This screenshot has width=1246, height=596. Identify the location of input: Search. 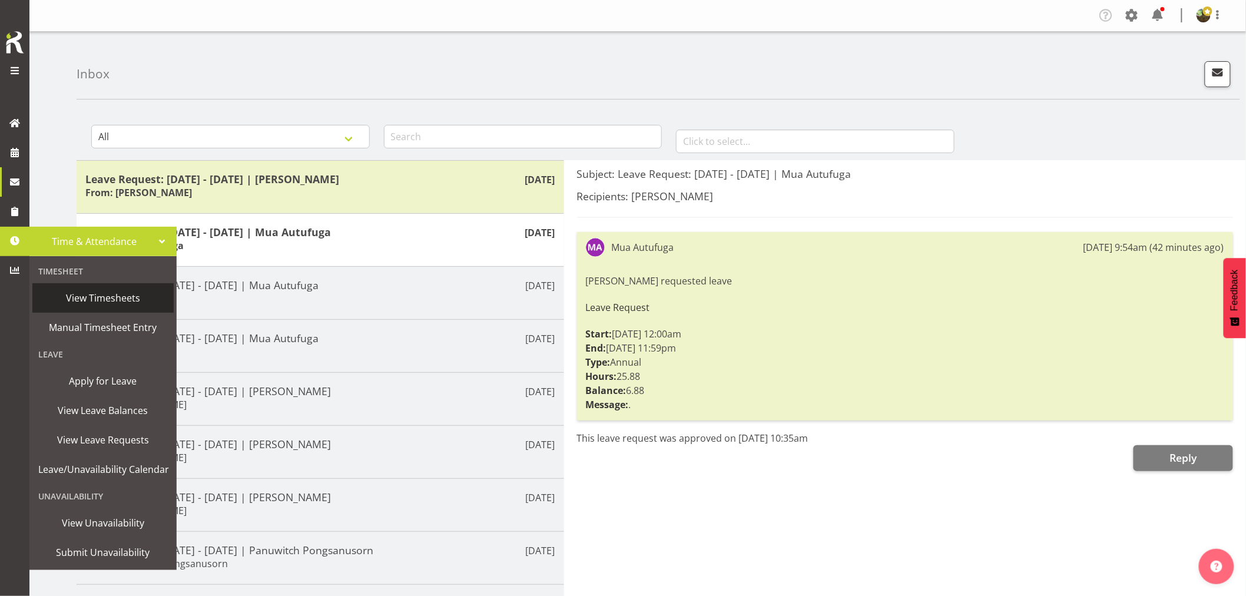
(523, 137).